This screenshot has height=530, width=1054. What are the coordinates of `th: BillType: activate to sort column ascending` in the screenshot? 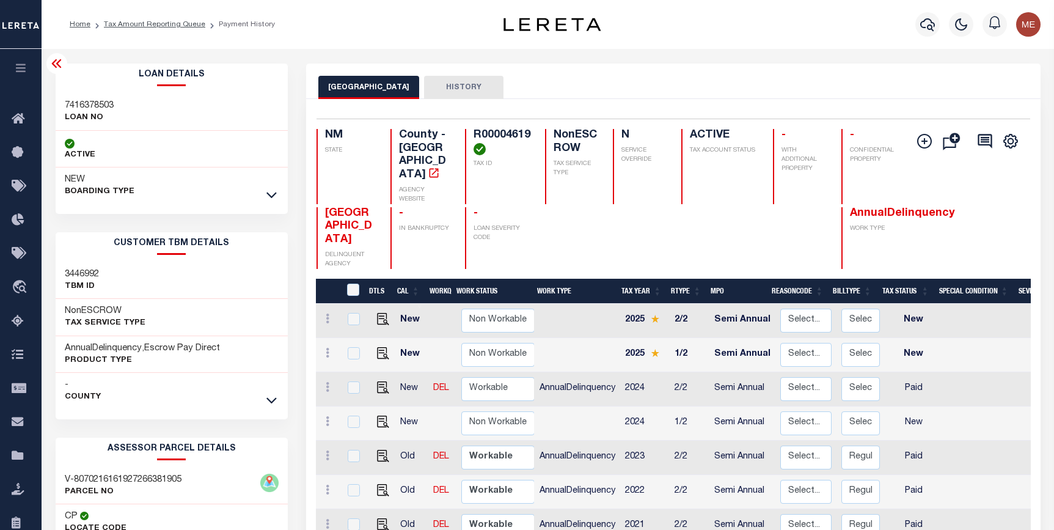 It's located at (851, 291).